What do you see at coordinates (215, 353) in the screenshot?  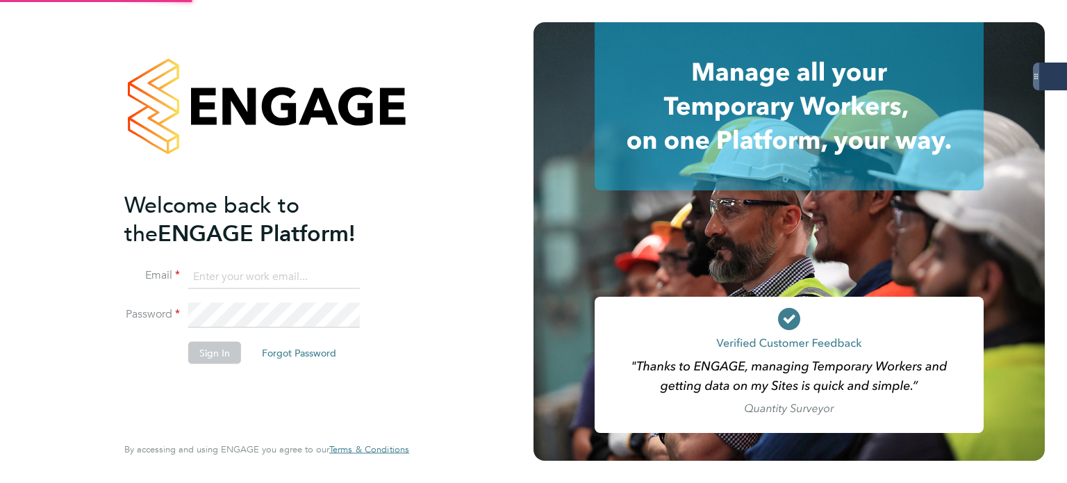 I see `button: Sign In` at bounding box center [215, 353].